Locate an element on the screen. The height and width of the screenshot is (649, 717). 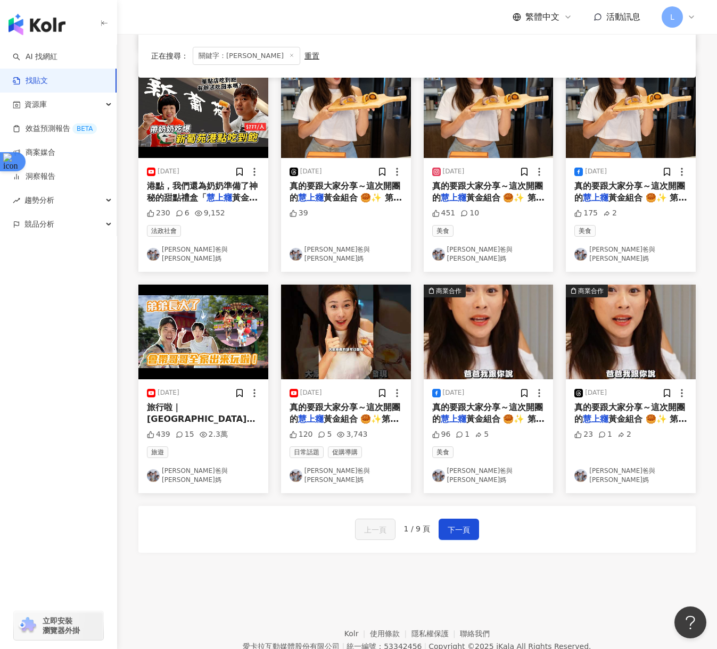
span: 正在搜尋 ： is located at coordinates (170, 56).